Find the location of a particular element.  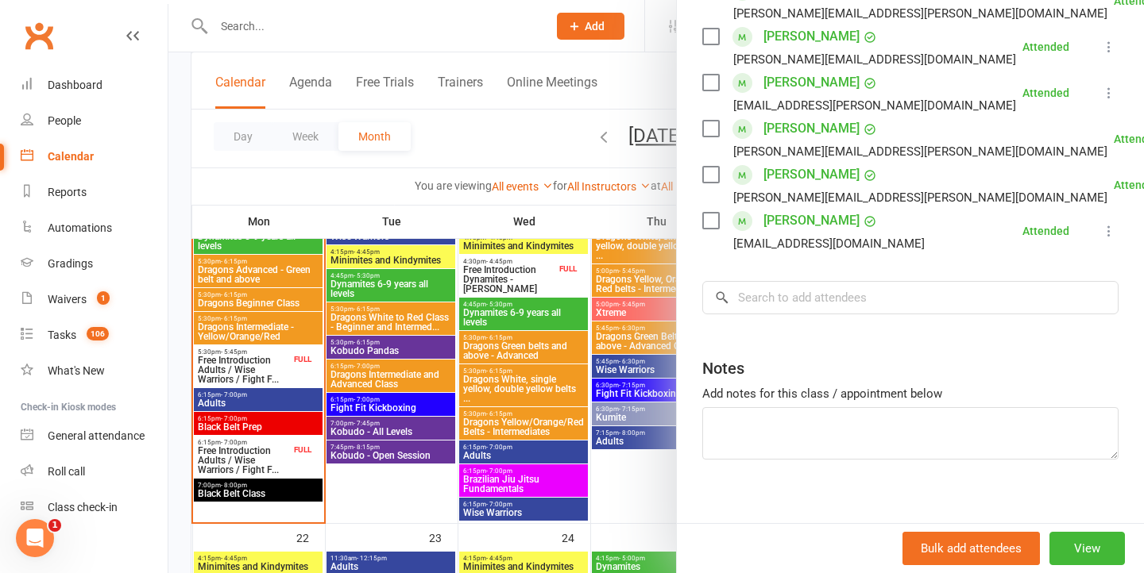

span: 106 is located at coordinates (98, 334).